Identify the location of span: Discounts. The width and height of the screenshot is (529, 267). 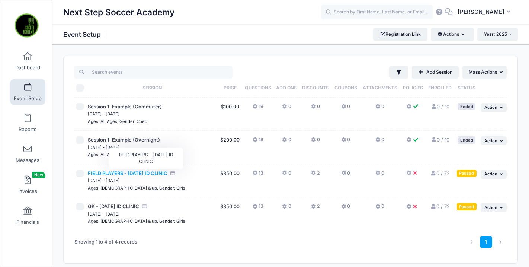
(315, 87).